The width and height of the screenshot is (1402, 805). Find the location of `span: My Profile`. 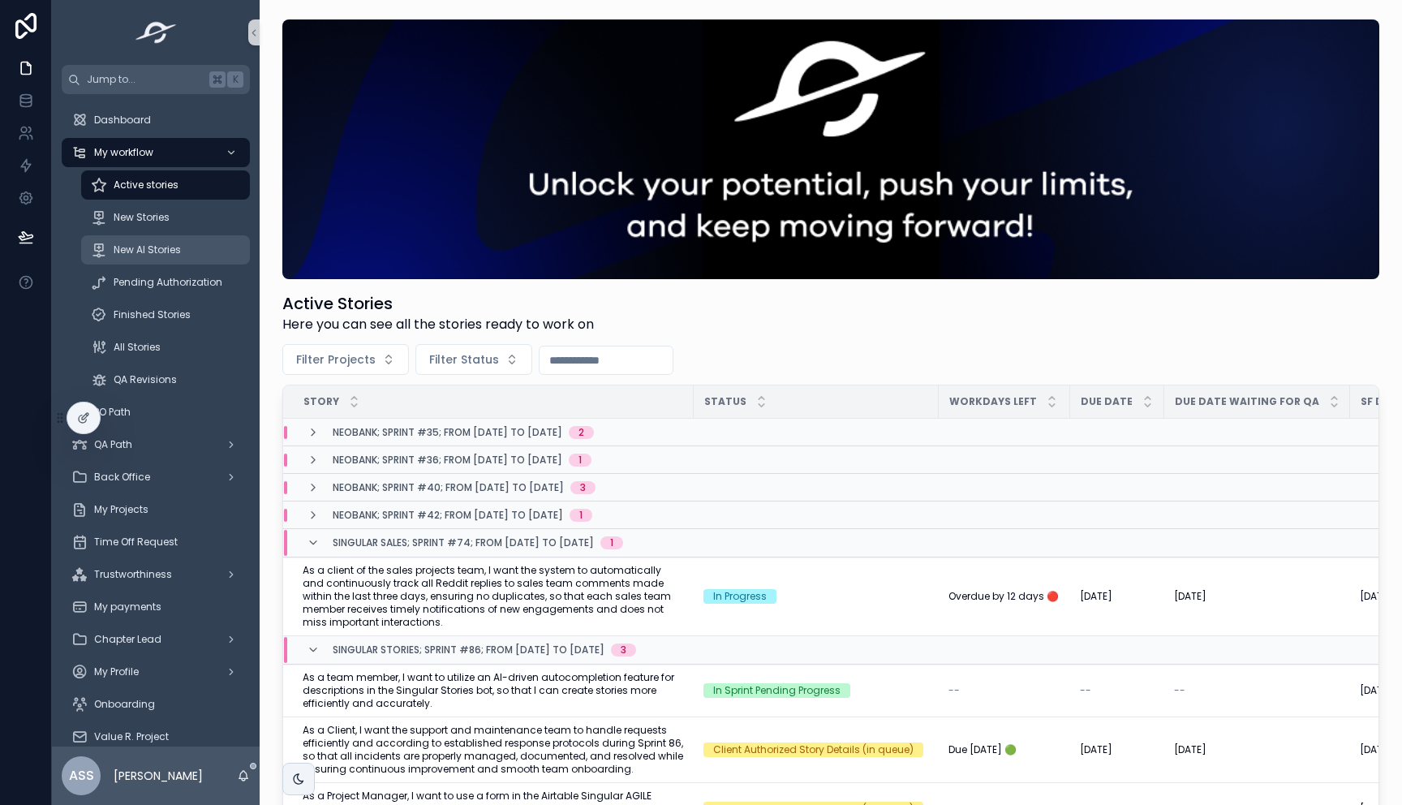

span: My Profile is located at coordinates (116, 672).